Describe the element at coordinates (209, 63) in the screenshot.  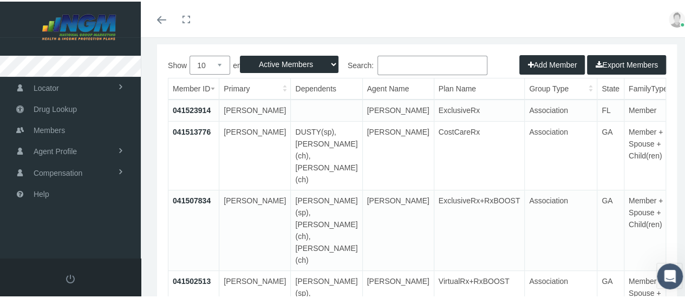
I see `select: Showentries` at that location.